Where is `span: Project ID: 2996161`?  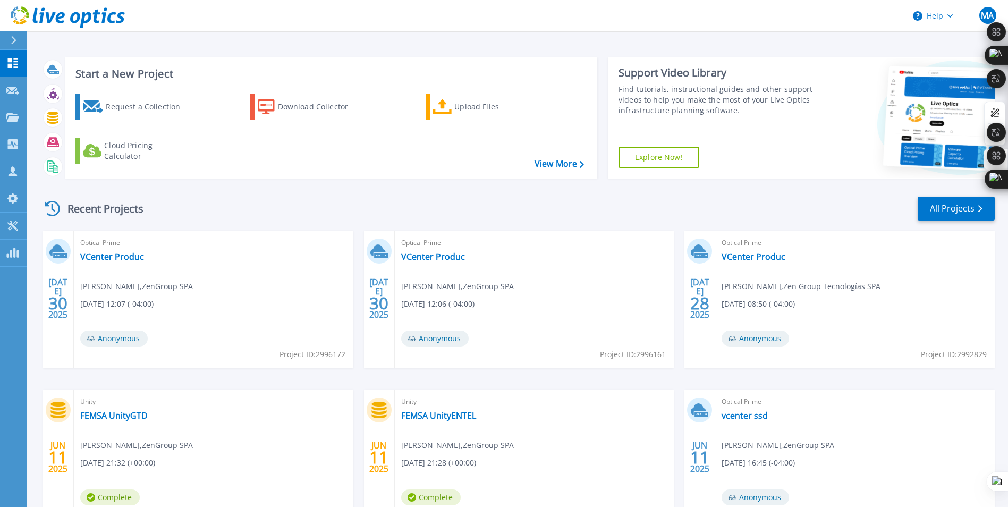
span: Project ID: 2996161 is located at coordinates (633, 354).